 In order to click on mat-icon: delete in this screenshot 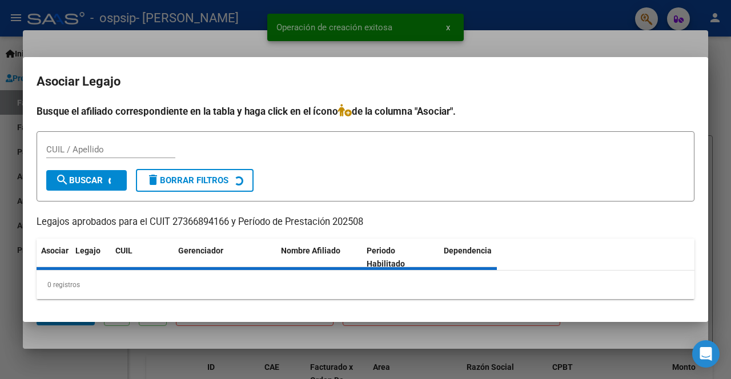, I will do `click(153, 180)`.